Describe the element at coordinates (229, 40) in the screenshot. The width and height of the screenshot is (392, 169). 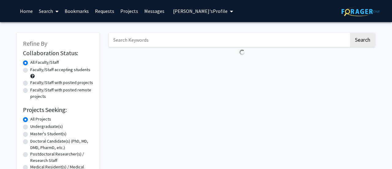
I see `input: Search Keywords` at that location.